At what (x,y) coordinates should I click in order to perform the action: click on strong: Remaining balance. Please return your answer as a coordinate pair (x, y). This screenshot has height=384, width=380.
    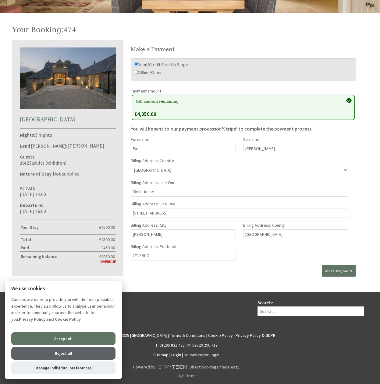
    Looking at the image, I should click on (60, 257).